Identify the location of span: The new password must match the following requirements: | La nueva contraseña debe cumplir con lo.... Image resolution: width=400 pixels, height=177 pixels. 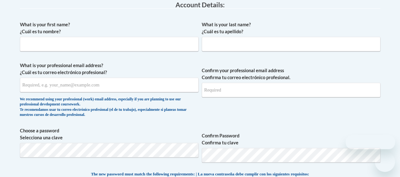
(200, 174).